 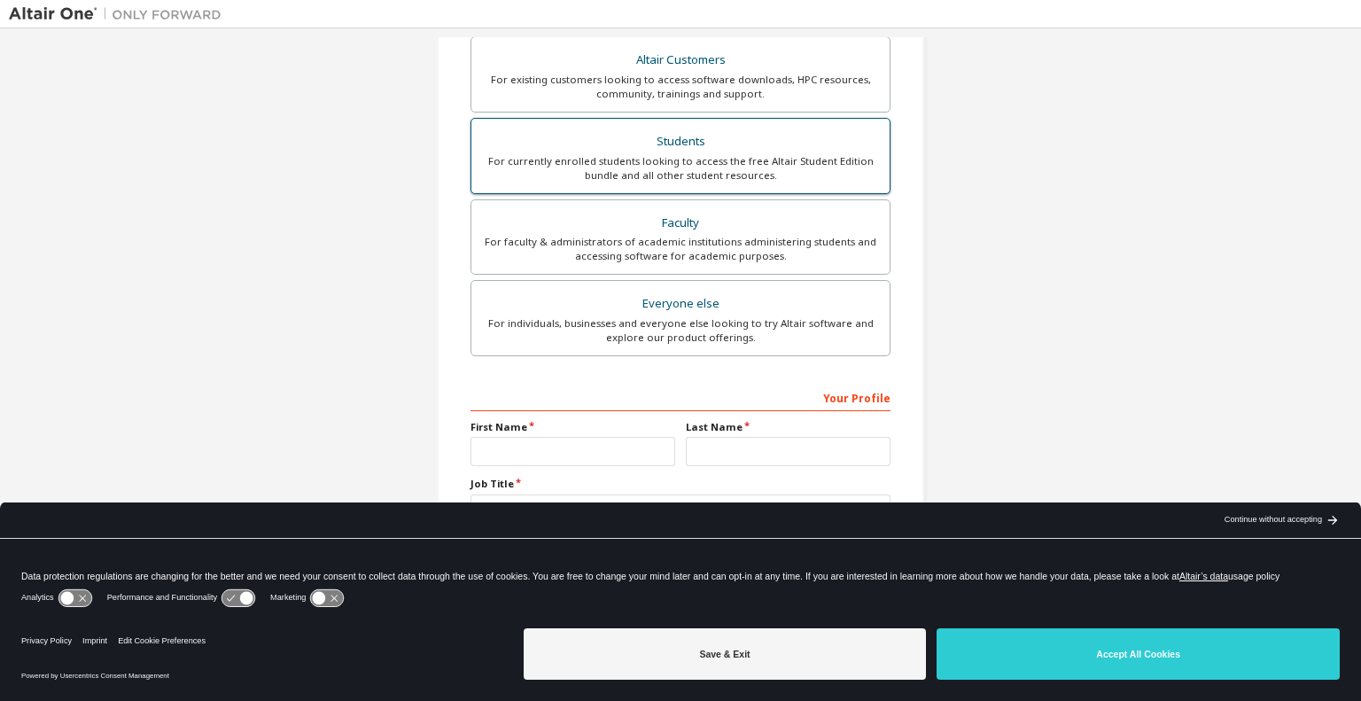 What do you see at coordinates (680, 60) in the screenshot?
I see `div: Altair Customers` at bounding box center [680, 60].